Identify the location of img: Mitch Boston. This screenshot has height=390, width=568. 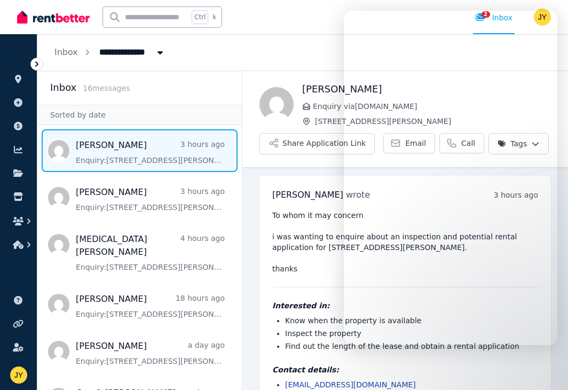
(276, 104).